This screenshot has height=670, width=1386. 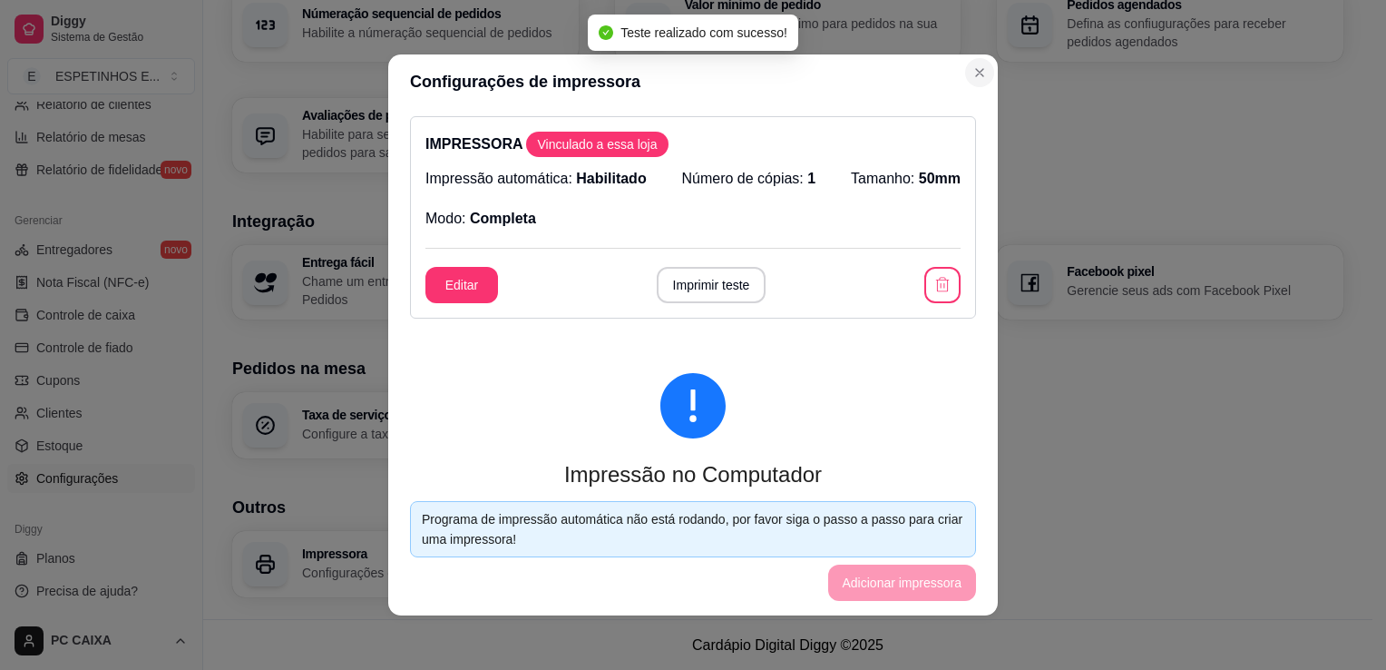 What do you see at coordinates (606, 33) in the screenshot?
I see `span: check-circle` at bounding box center [606, 33].